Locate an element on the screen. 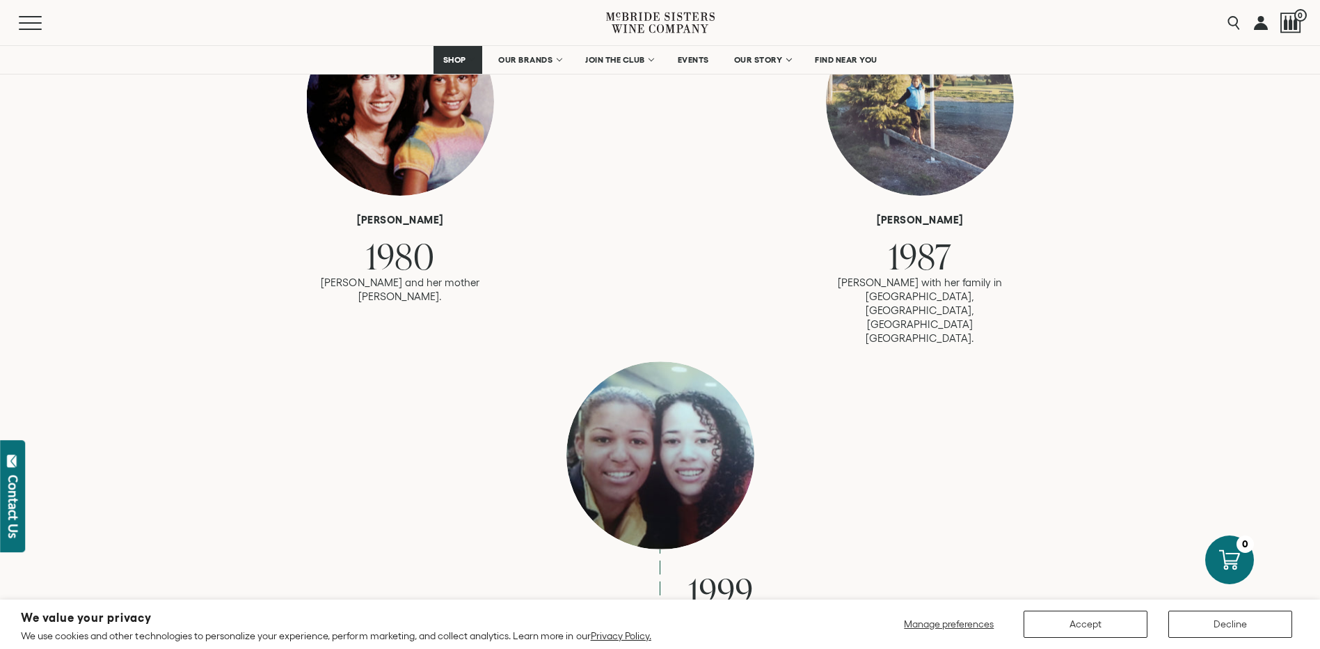 The height and width of the screenshot is (649, 1320). span: 0 is located at coordinates (1301, 15).